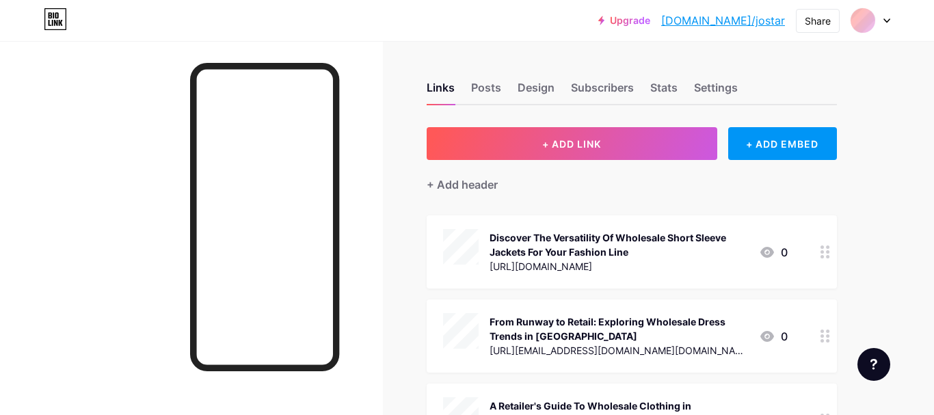 The image size is (934, 415). I want to click on div: Posts, so click(486, 92).